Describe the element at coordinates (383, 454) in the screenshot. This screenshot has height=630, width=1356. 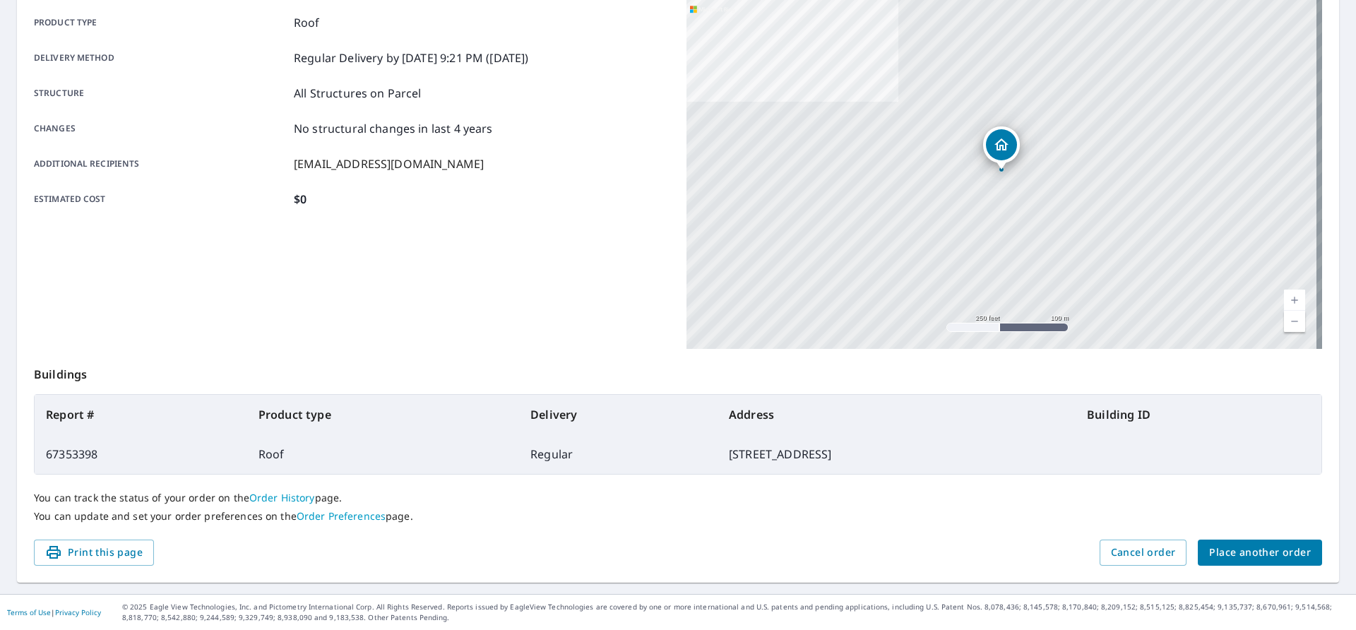
I see `td: Roof` at that location.